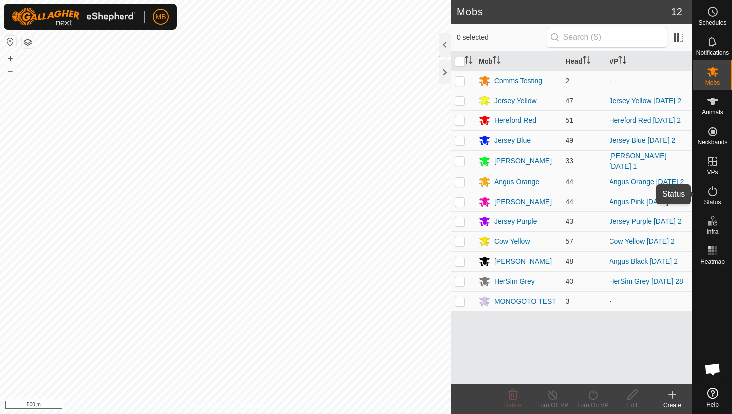 The image size is (732, 414). Describe the element at coordinates (10, 42) in the screenshot. I see `button: Reset Map` at that location.